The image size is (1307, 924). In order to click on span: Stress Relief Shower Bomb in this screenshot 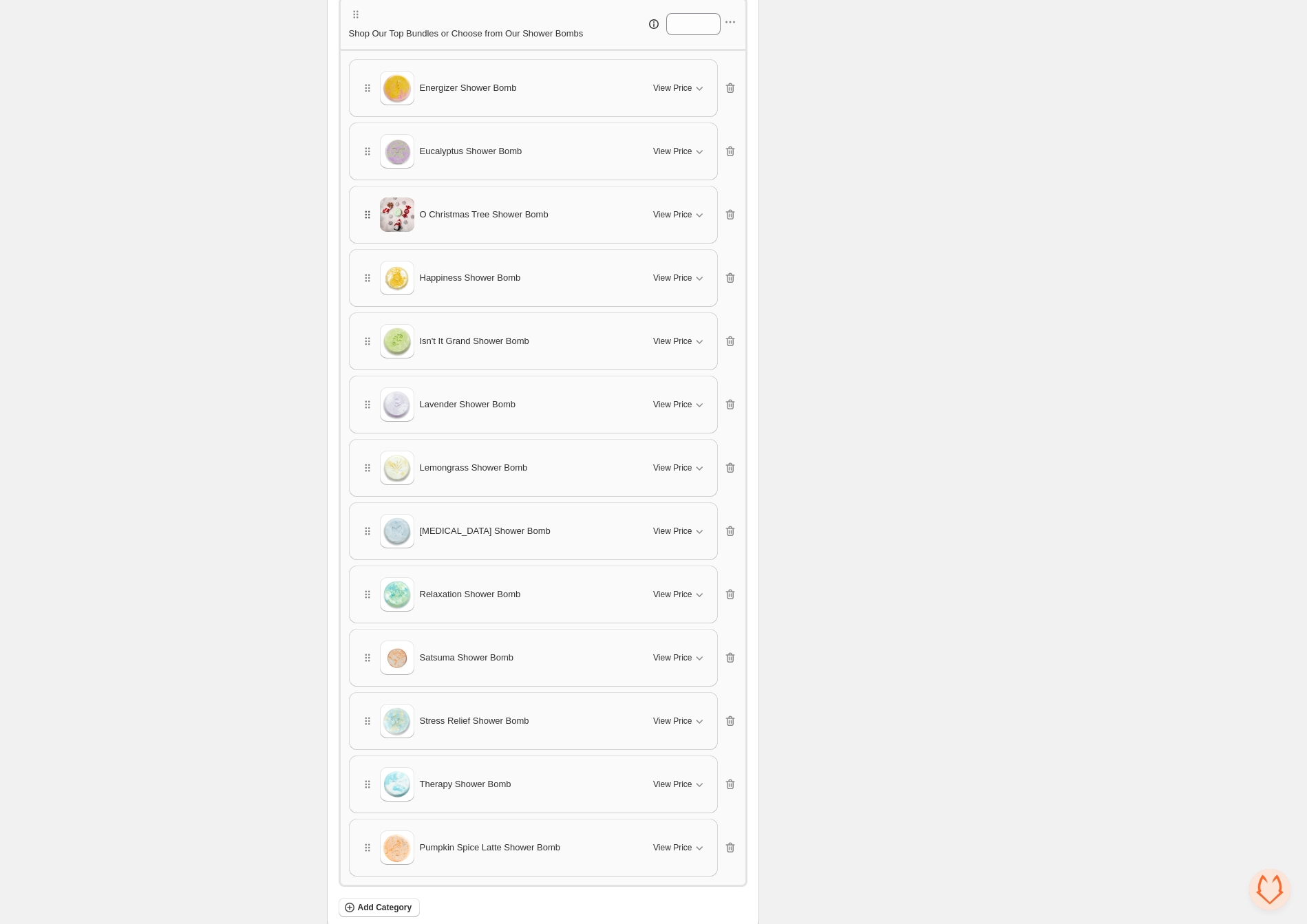, I will do `click(475, 721)`.